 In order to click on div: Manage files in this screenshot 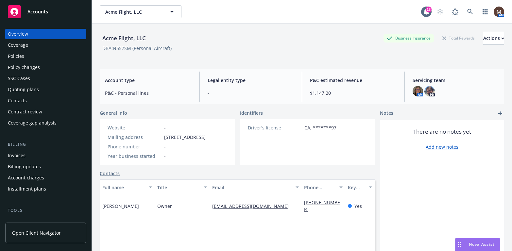, I will do `click(22, 222)`.